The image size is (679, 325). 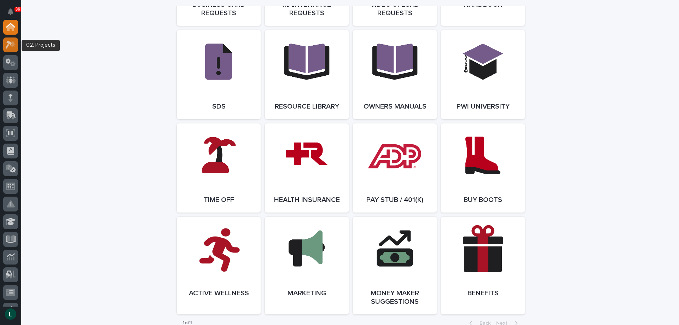 What do you see at coordinates (307, 75) in the screenshot?
I see `a: Resource Library` at bounding box center [307, 75].